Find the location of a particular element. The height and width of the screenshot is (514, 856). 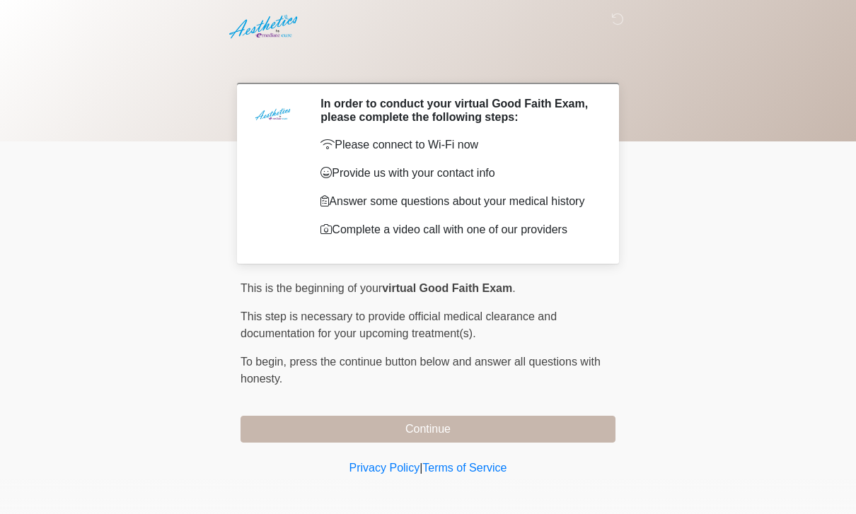

a: Terms of Service is located at coordinates (464, 468).